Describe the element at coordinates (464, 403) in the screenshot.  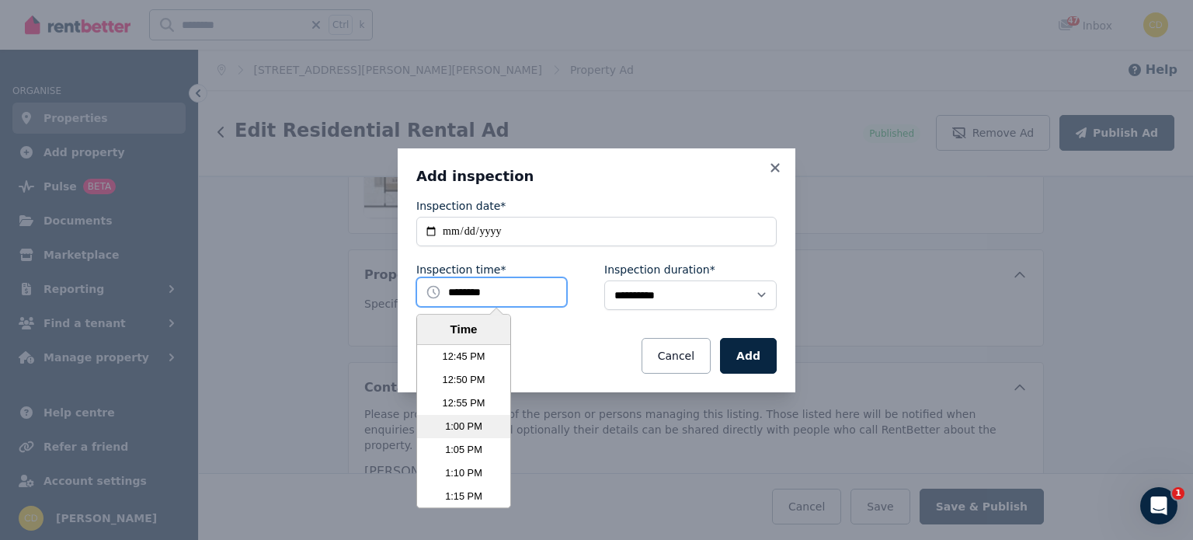
I see `li: 12:55 PM` at that location.